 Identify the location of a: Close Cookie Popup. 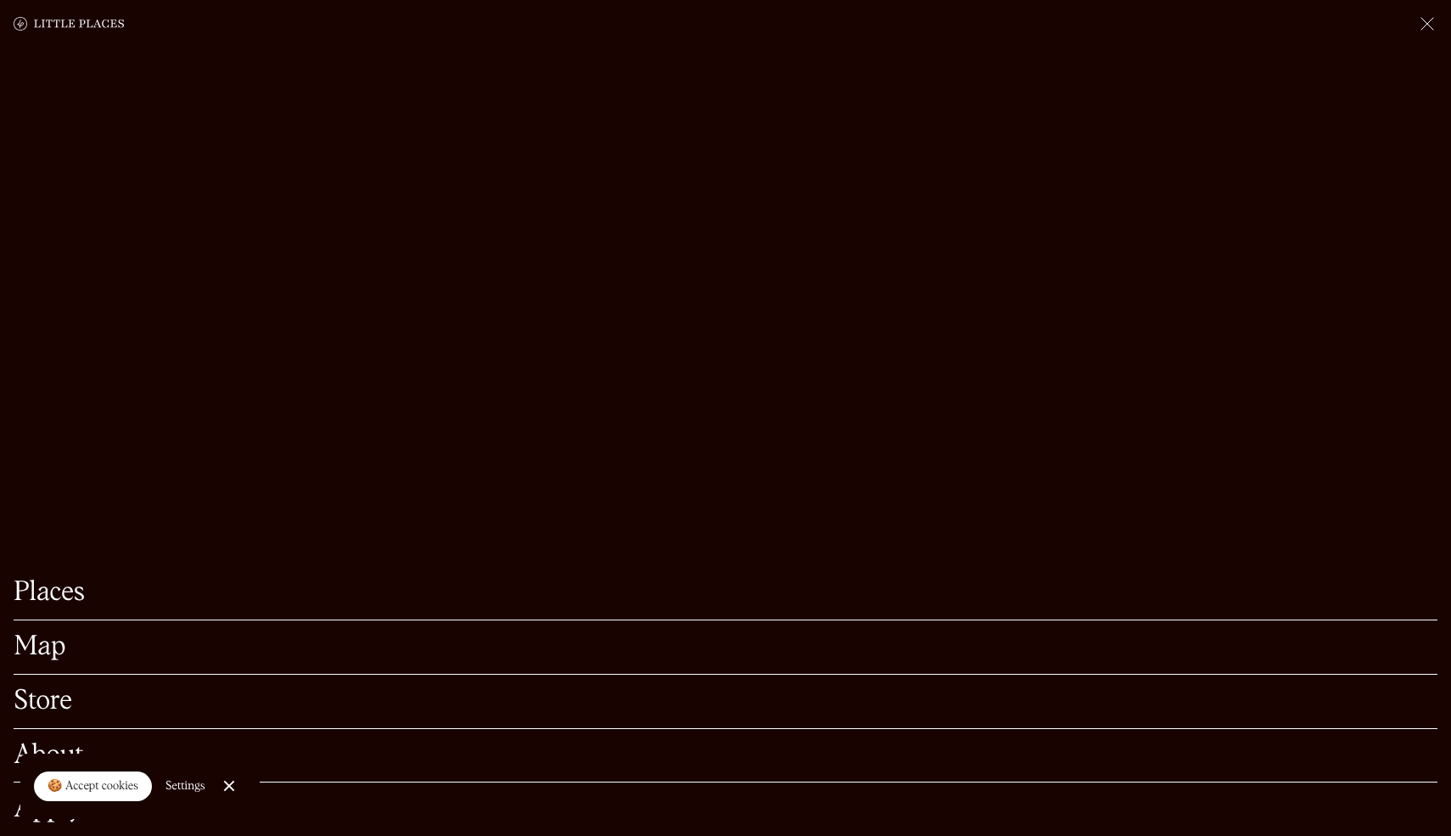
(229, 786).